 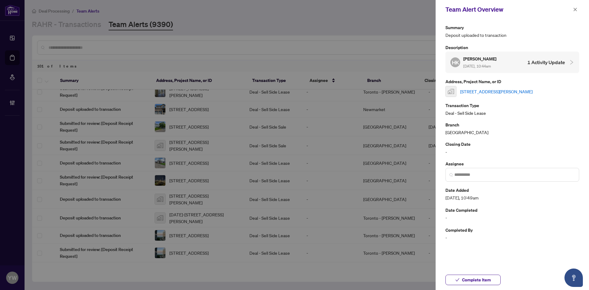 I want to click on button: Complete Item, so click(x=473, y=280).